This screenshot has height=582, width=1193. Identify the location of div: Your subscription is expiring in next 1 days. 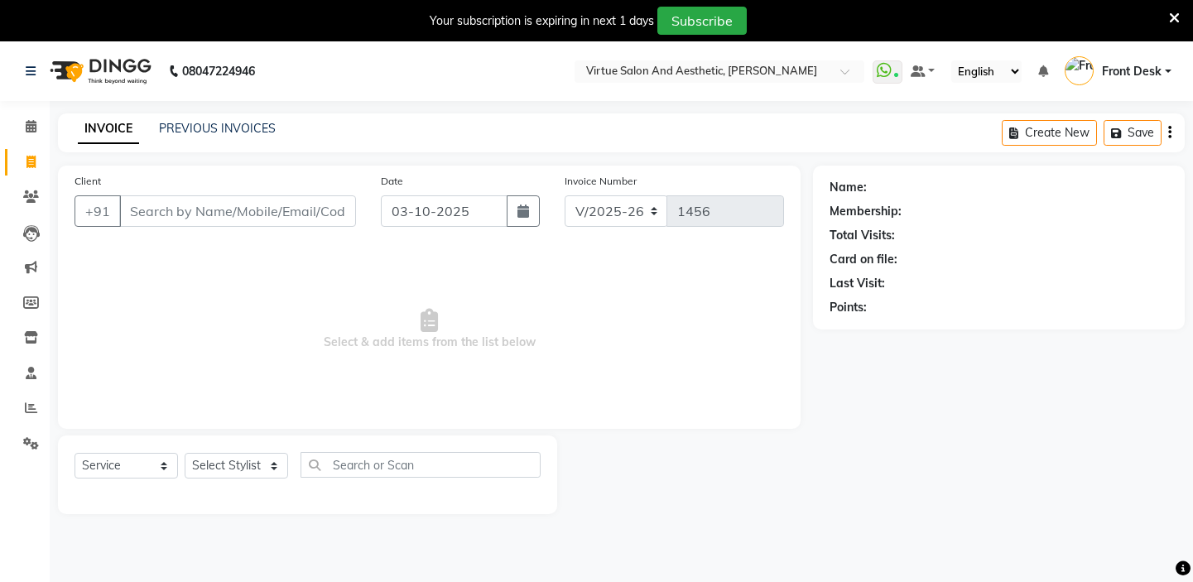
(541, 21).